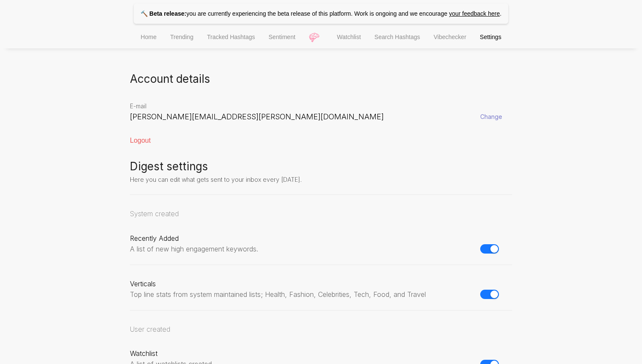 This screenshot has width=642, height=364. Describe the element at coordinates (321, 140) in the screenshot. I see `div: Logout` at that location.